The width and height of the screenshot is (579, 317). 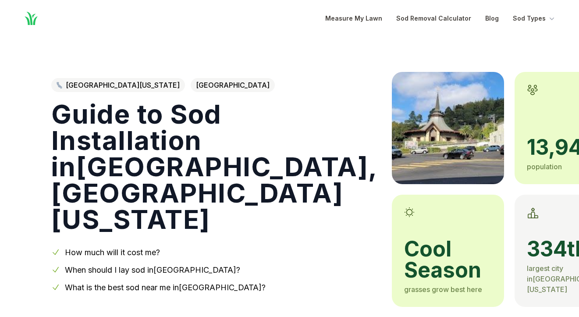 I want to click on img: Northern California state outline, so click(x=59, y=85).